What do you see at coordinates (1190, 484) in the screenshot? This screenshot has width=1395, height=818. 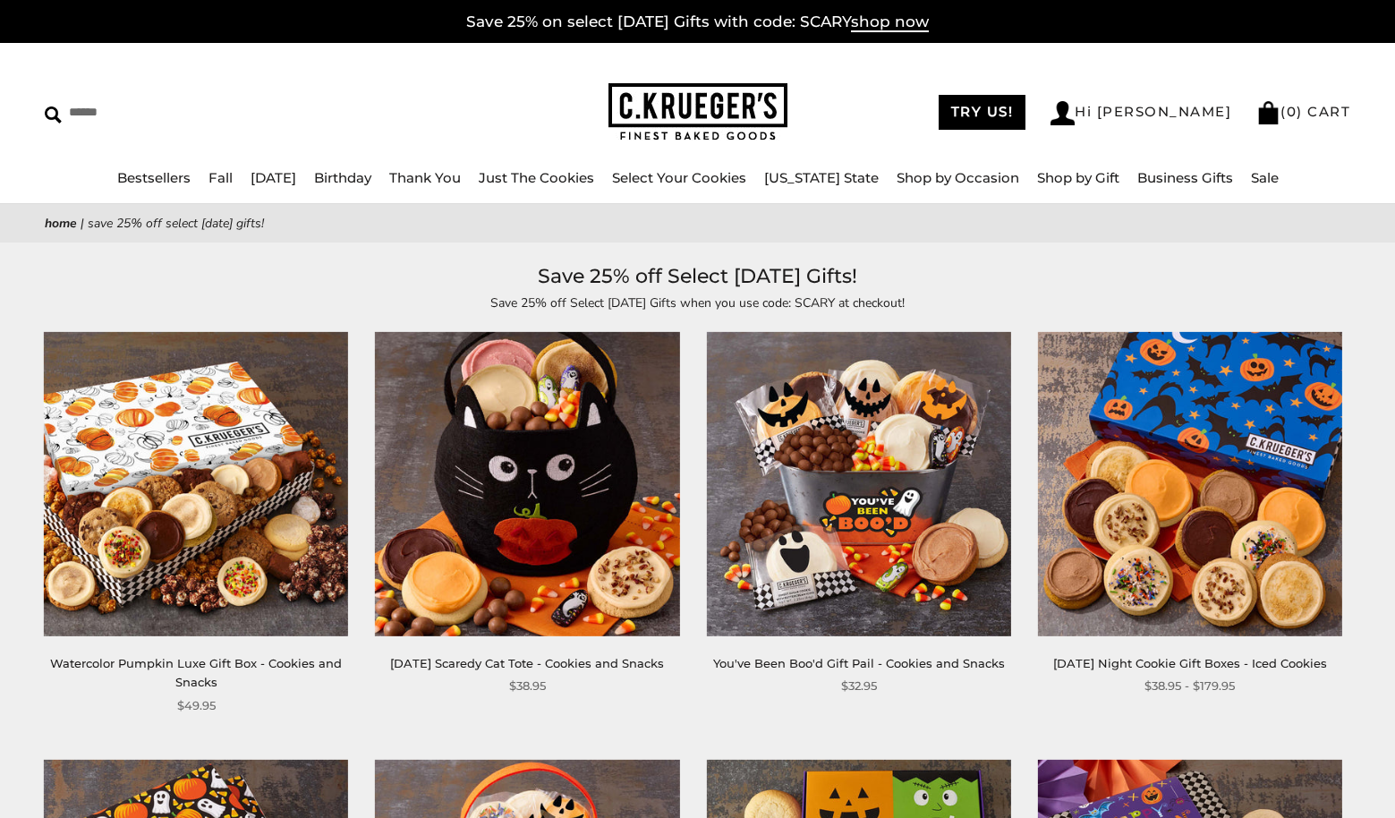 I see `a: Halloween Night Cookie Gift Boxes - Iced Cookies` at bounding box center [1190, 484].